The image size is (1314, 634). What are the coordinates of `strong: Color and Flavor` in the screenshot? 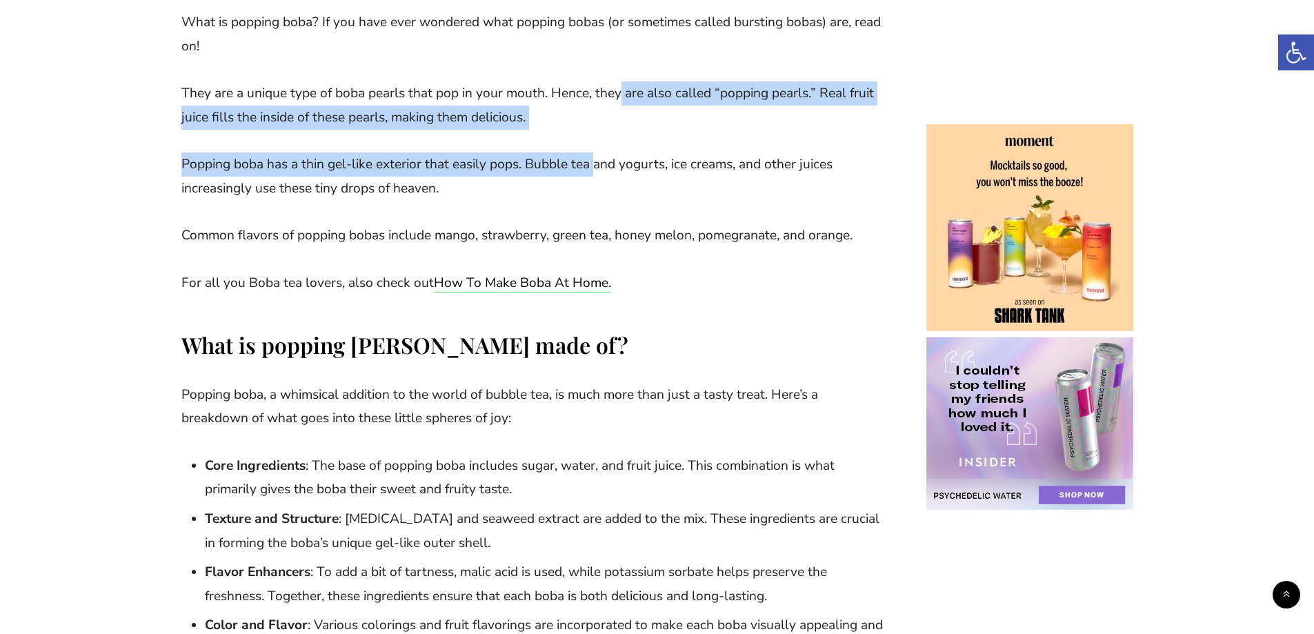 It's located at (256, 625).